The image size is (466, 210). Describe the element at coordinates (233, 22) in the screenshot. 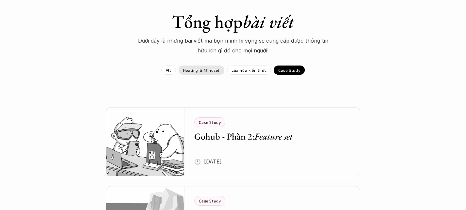

I see `h1: Tổng hợp` at that location.